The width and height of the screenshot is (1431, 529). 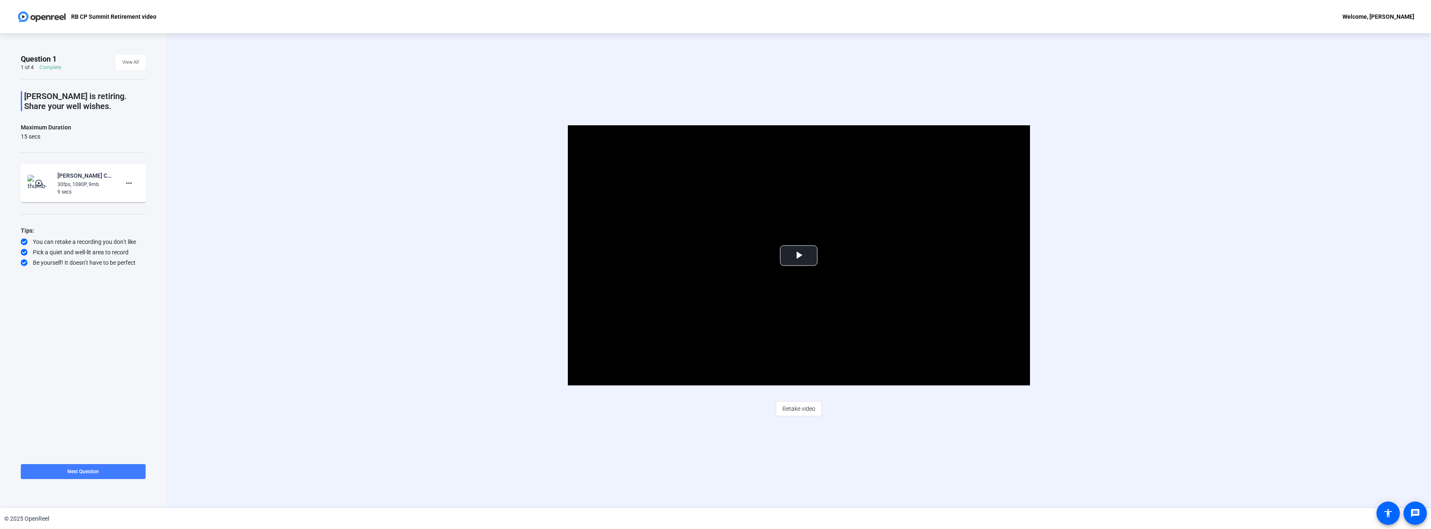 I want to click on div: 9 secs, so click(x=85, y=192).